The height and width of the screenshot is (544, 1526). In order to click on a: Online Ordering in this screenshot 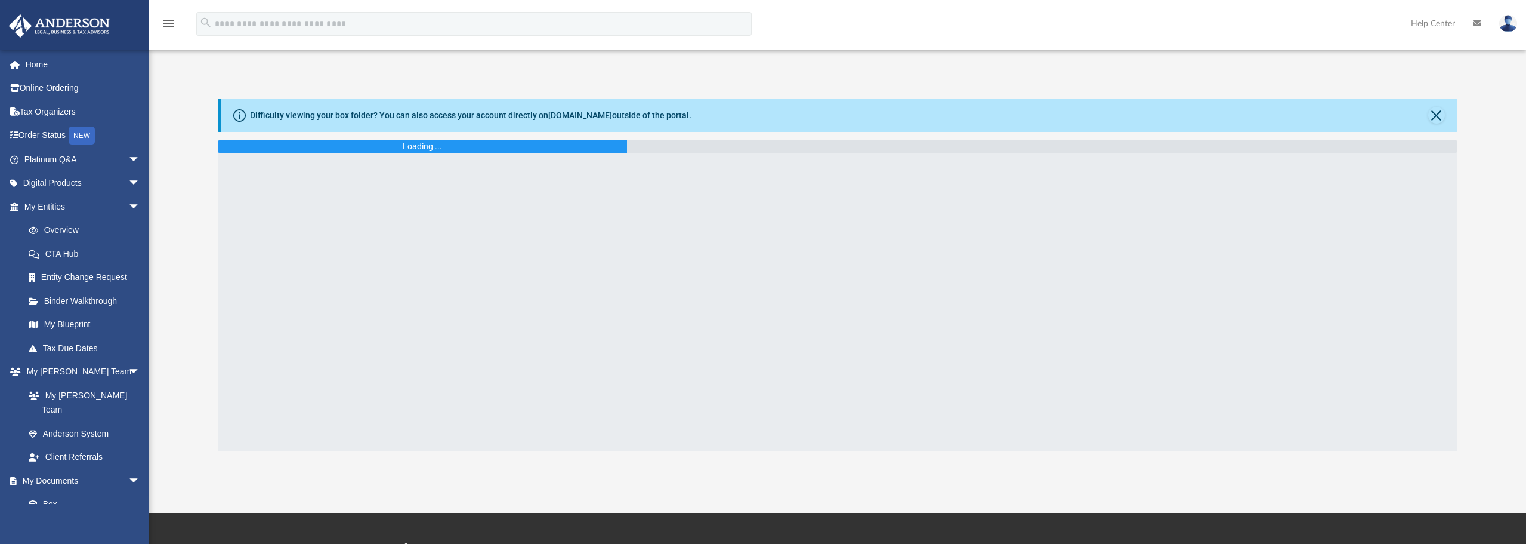, I will do `click(83, 88)`.